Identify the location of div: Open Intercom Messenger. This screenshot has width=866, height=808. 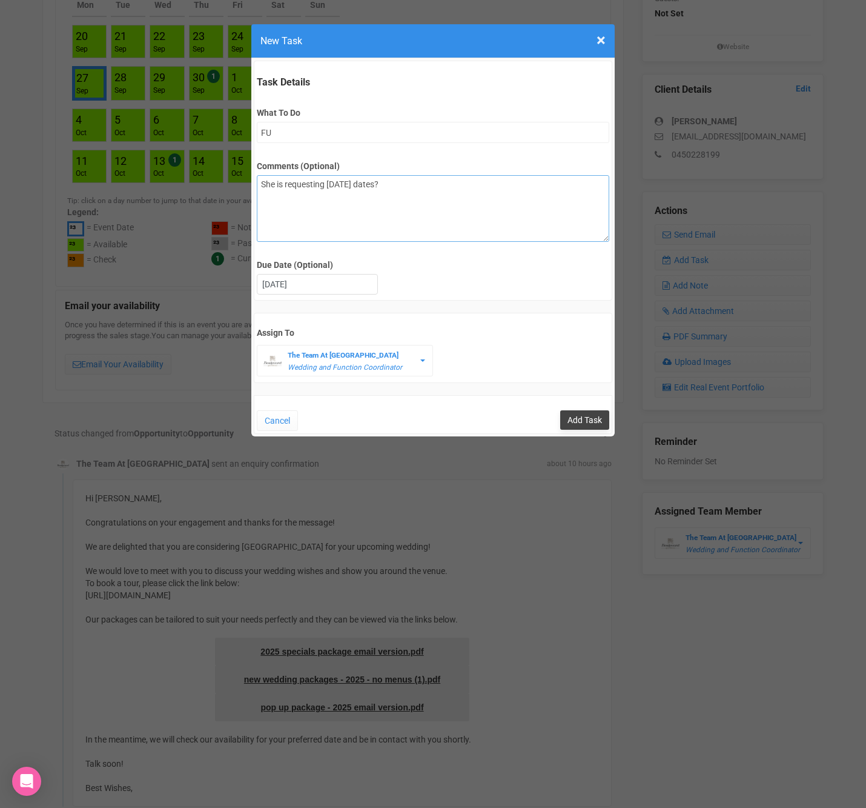
(27, 781).